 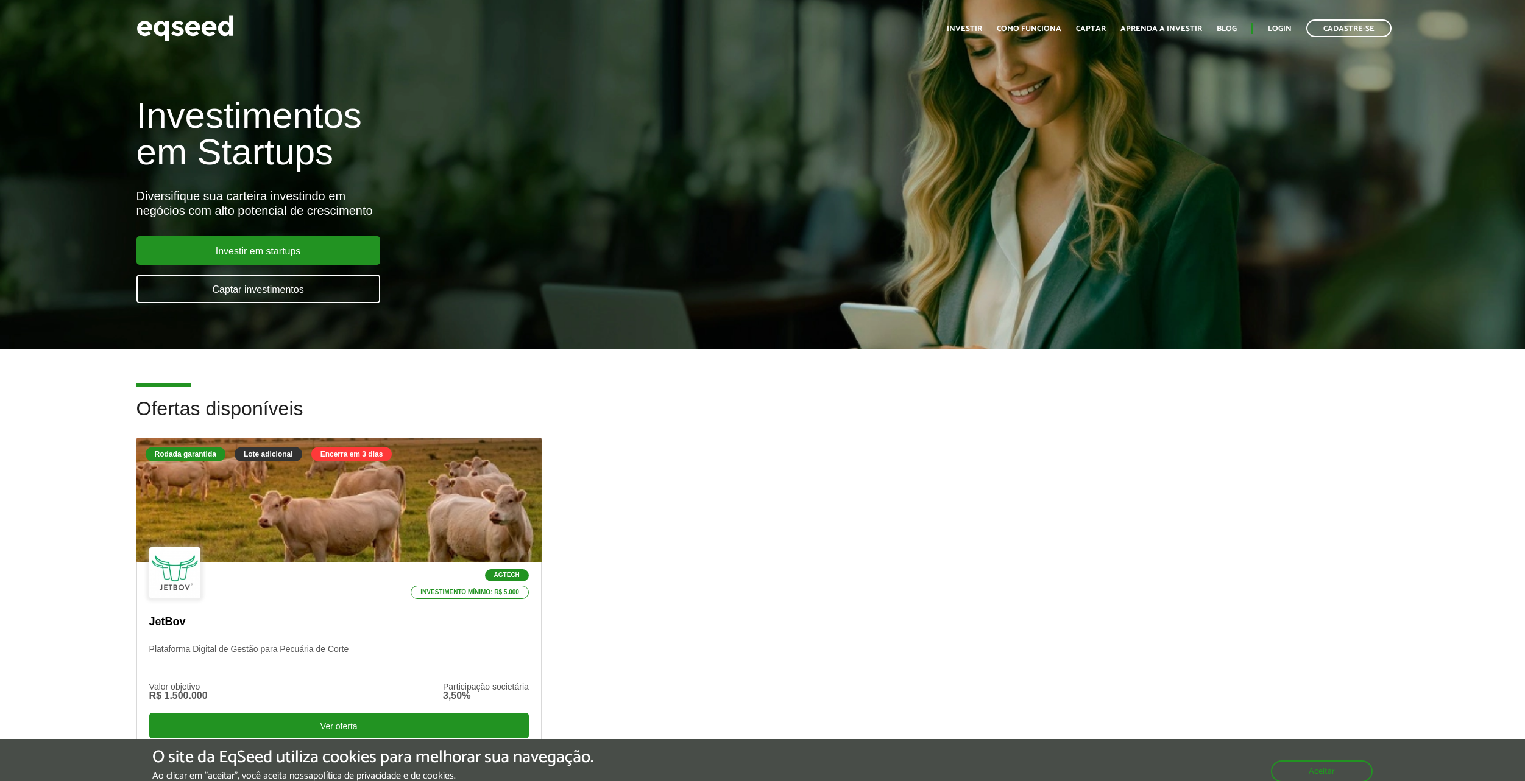 What do you see at coordinates (351, 454) in the screenshot?
I see `div: Encerra em 3 dias` at bounding box center [351, 454].